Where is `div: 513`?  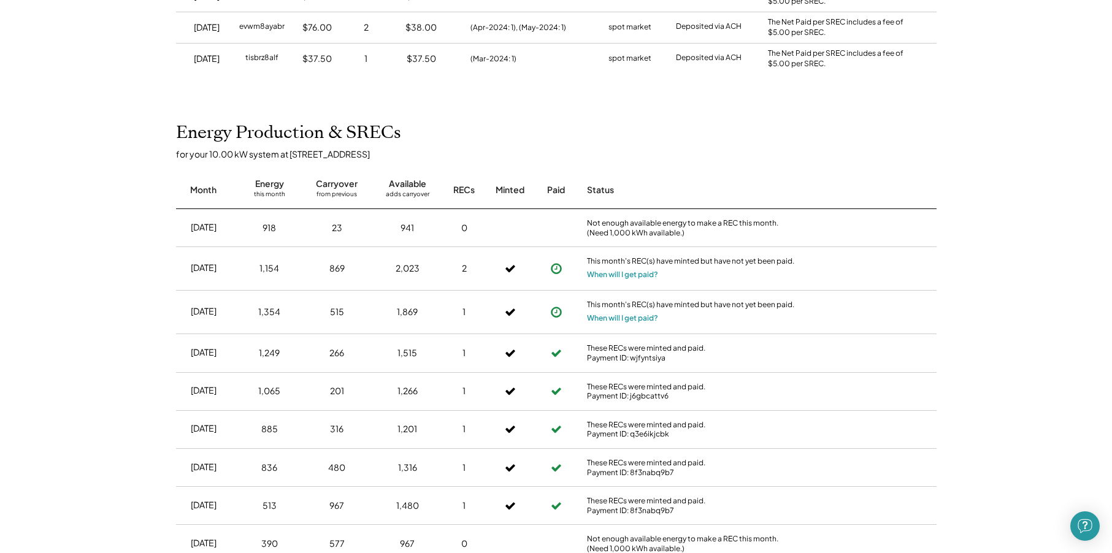 div: 513 is located at coordinates (269, 506).